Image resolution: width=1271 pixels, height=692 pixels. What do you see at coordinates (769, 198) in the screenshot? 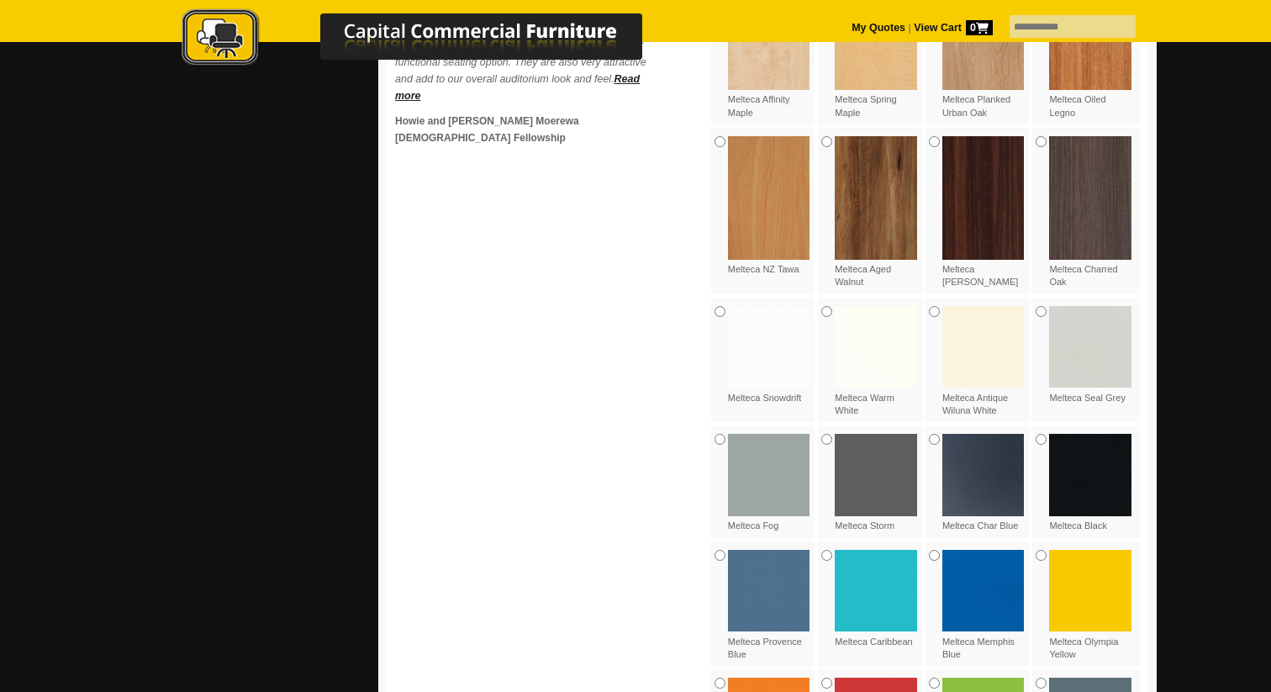
I see `img: Melteca NZ Tawa` at bounding box center [769, 198].